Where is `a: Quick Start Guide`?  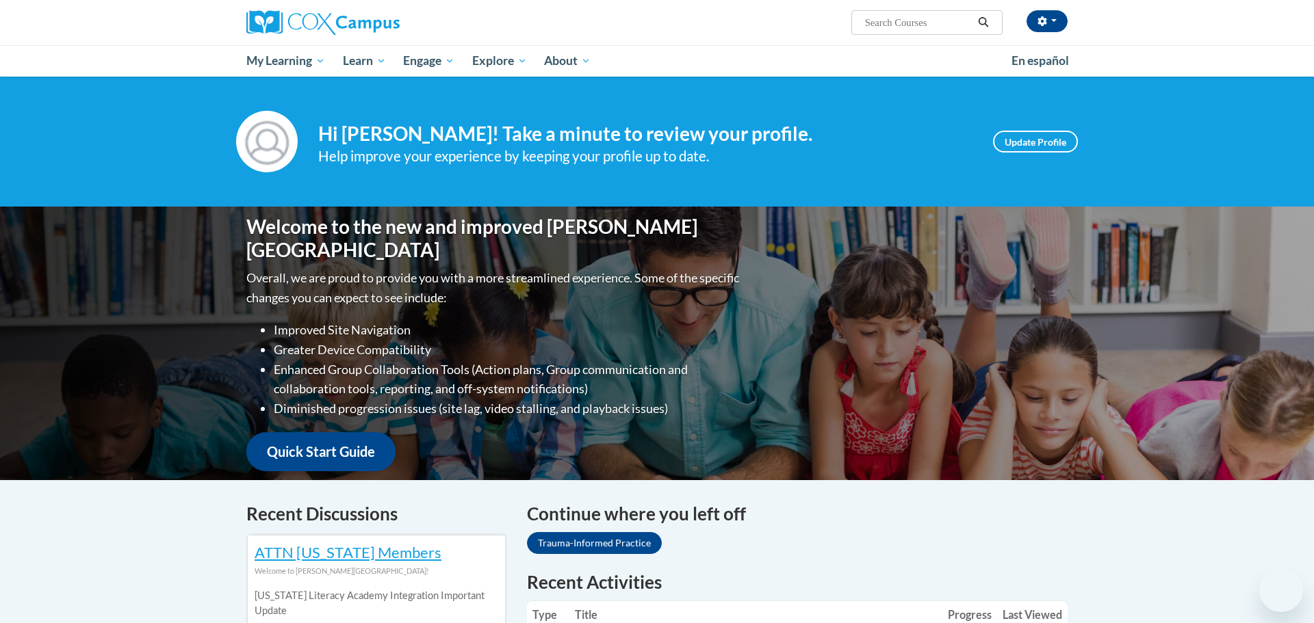
a: Quick Start Guide is located at coordinates (321, 452).